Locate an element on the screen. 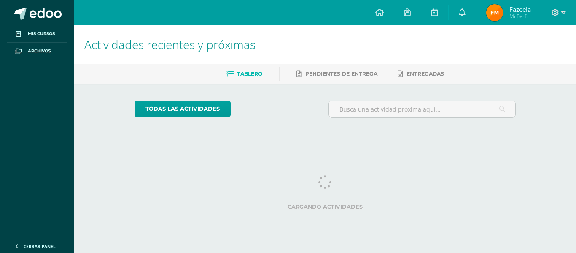 The height and width of the screenshot is (253, 576). span: Mi Perfil is located at coordinates (520, 16).